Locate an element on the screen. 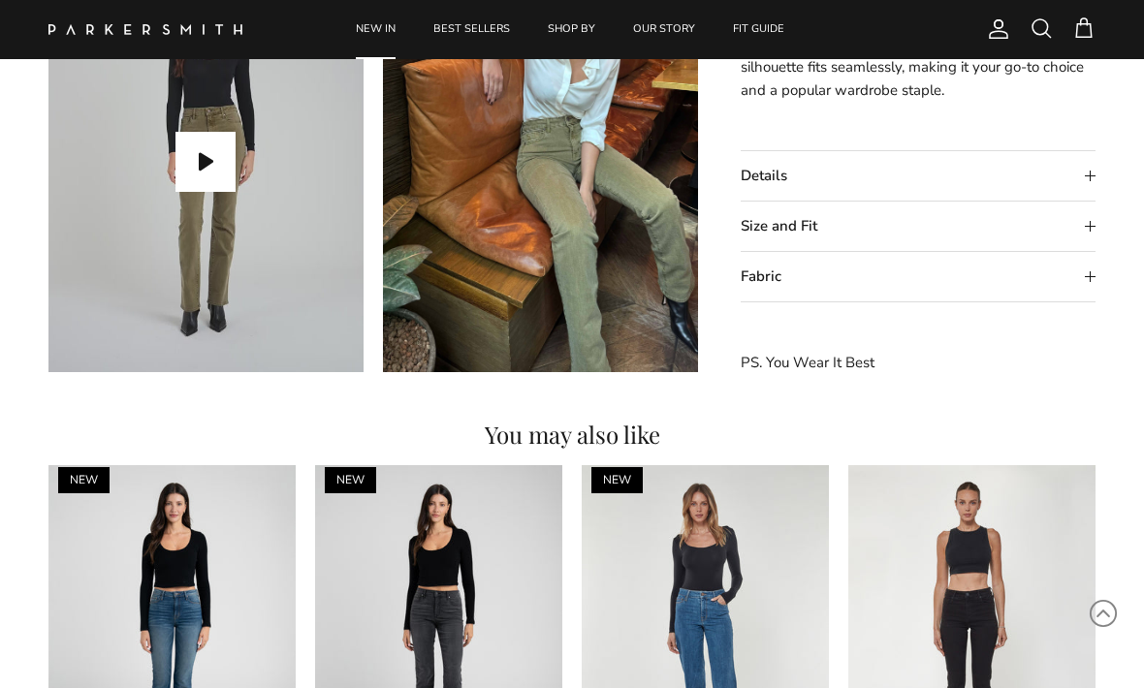 Image resolution: width=1144 pixels, height=688 pixels. summary: Size and Fit is located at coordinates (918, 226).